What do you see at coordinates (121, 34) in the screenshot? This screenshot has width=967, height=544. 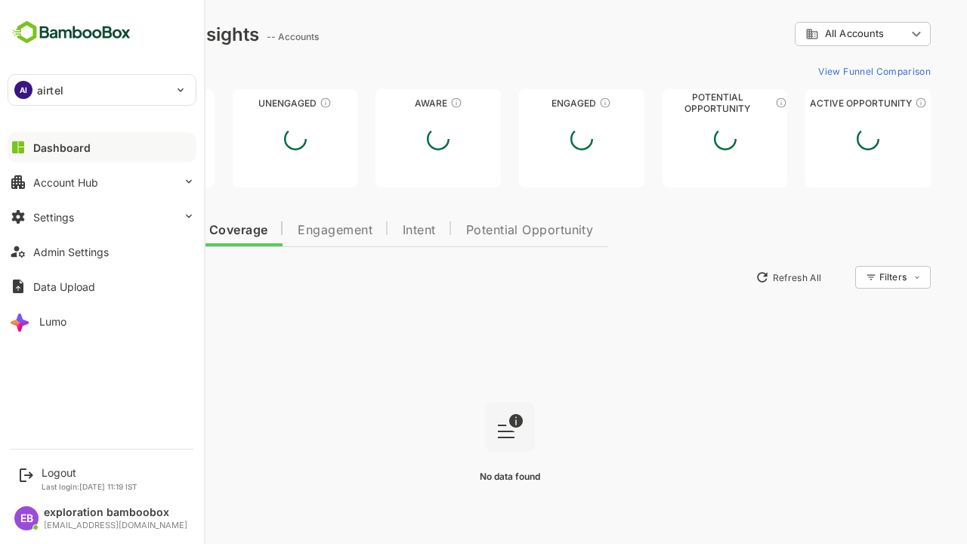 I see `div: Dashboard Insights` at bounding box center [121, 34].